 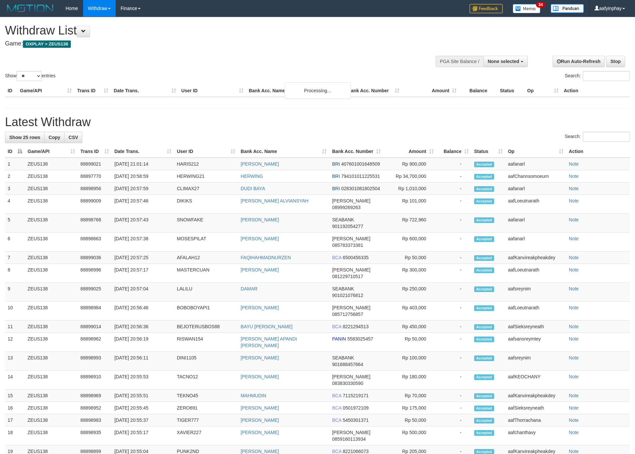 I want to click on td: 88898983, so click(x=95, y=420).